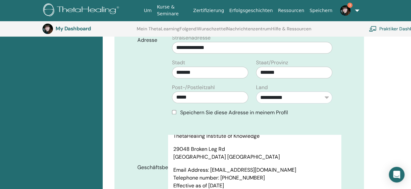  Describe the element at coordinates (158, 31) in the screenshot. I see `a: Mein ThetaLearning` at that location.